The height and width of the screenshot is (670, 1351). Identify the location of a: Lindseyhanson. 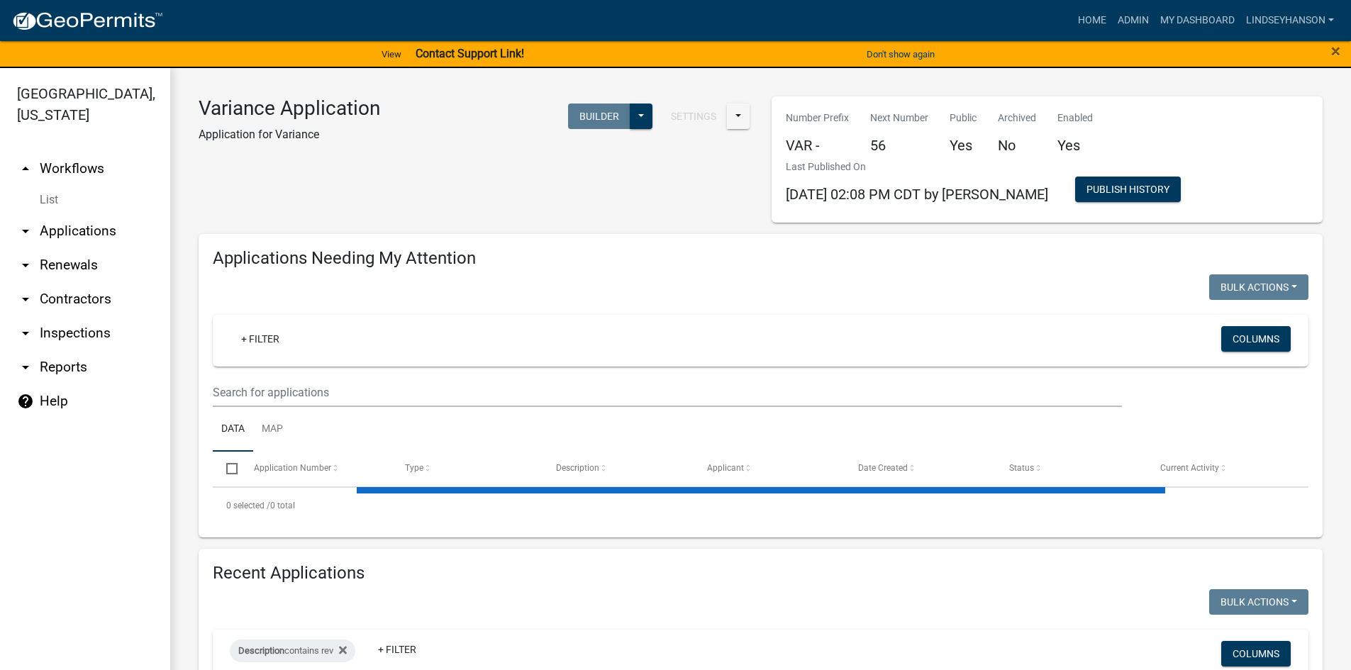
(1290, 21).